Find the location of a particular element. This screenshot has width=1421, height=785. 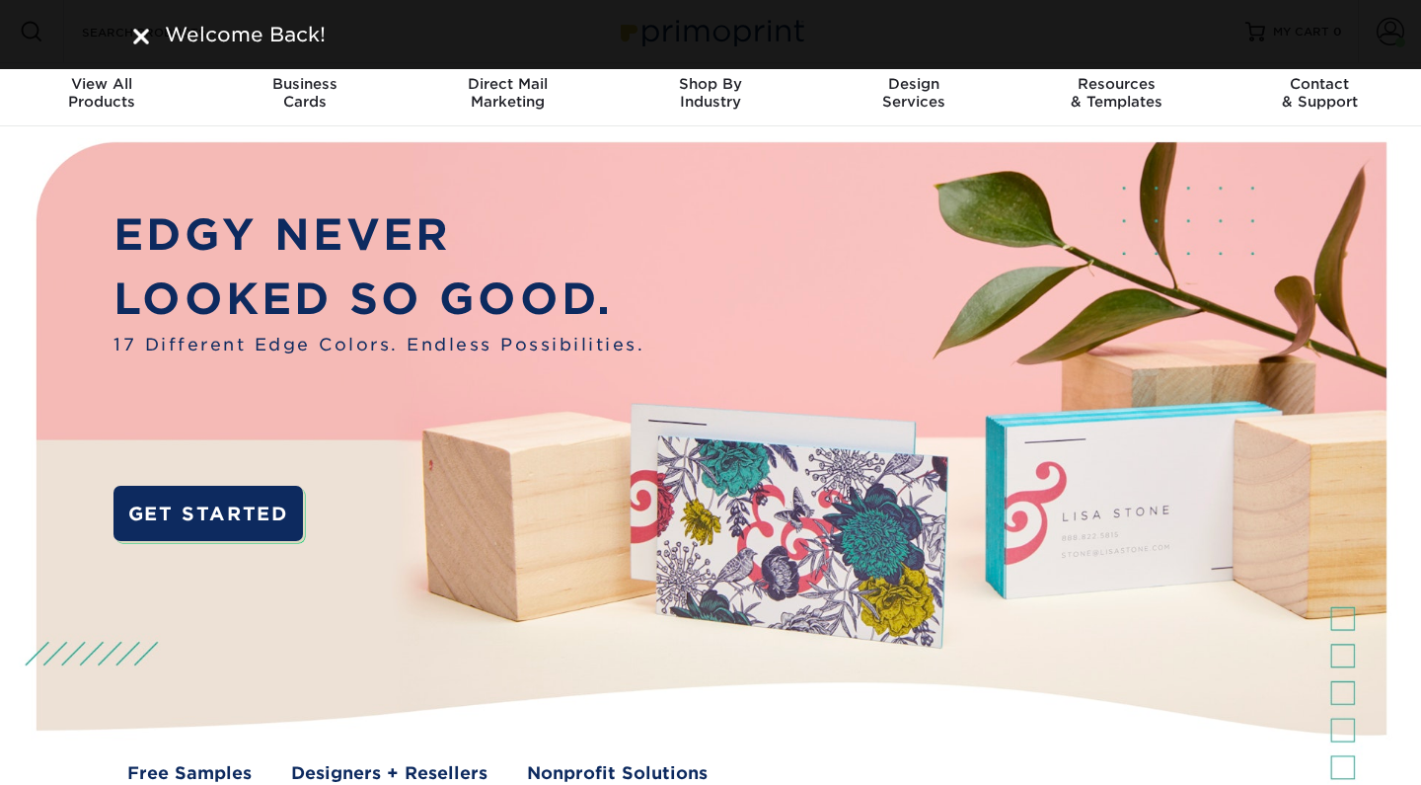

div: & Templates is located at coordinates (1117, 93).